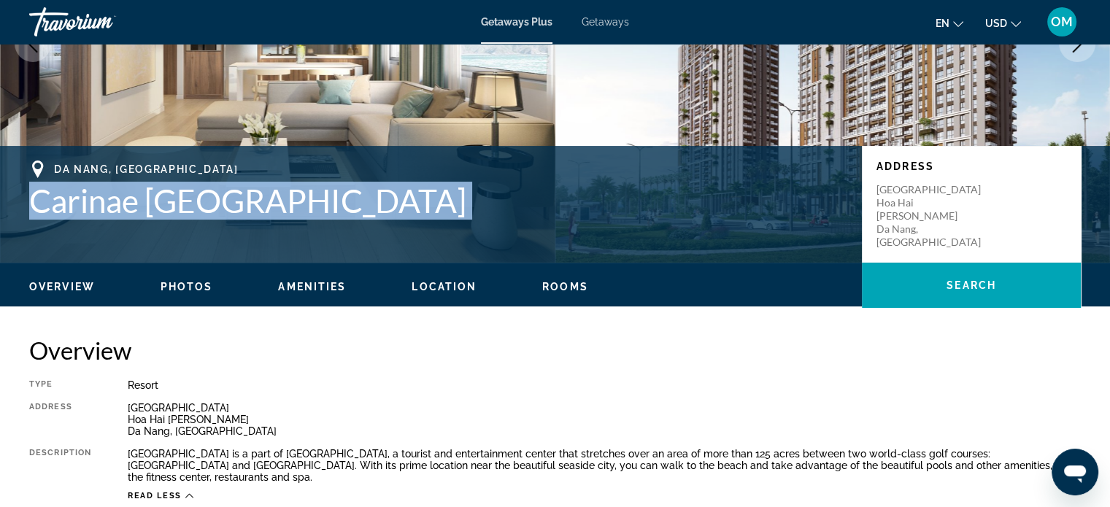 The width and height of the screenshot is (1110, 507). What do you see at coordinates (60, 420) in the screenshot?
I see `div: Address` at bounding box center [60, 420].